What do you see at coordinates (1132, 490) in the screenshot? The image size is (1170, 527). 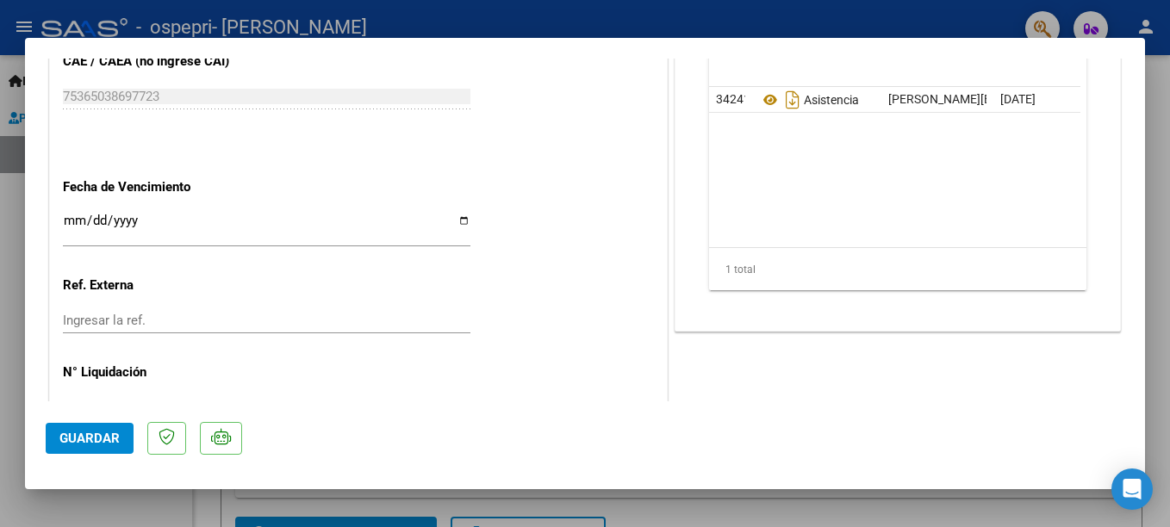 I see `div: Open Intercom Messenger` at bounding box center [1132, 490].